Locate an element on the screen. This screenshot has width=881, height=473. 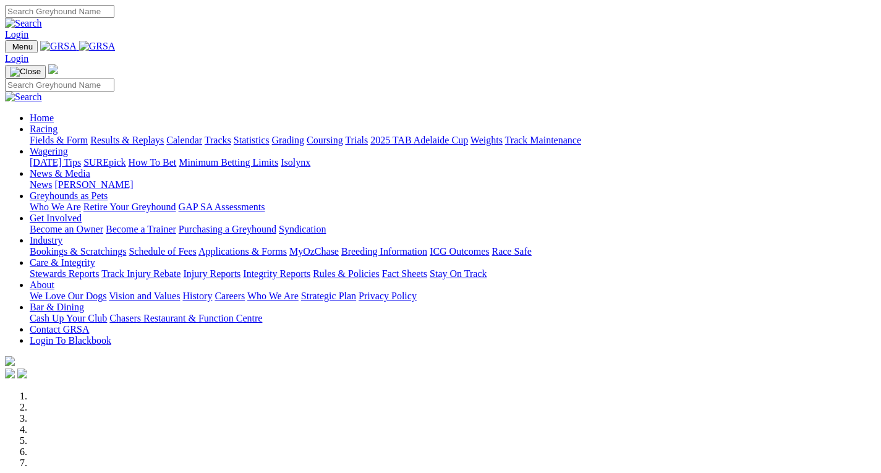
a: News & Media is located at coordinates (60, 173).